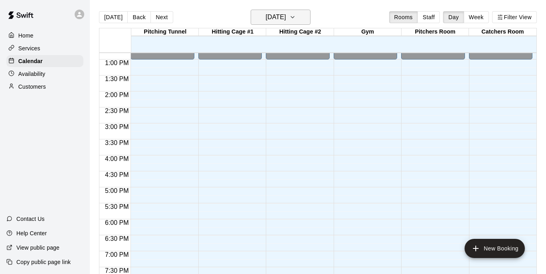 The height and width of the screenshot is (274, 546). Describe the element at coordinates (162, 17) in the screenshot. I see `button: Next` at that location.